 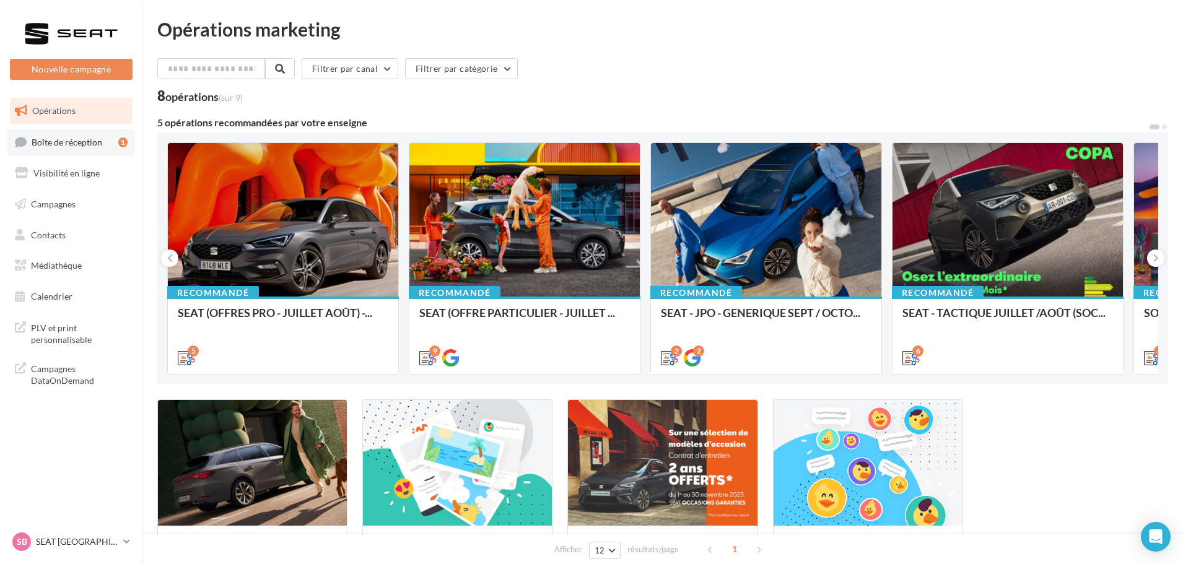 I want to click on a: Campagnes DataOnDemand, so click(x=71, y=373).